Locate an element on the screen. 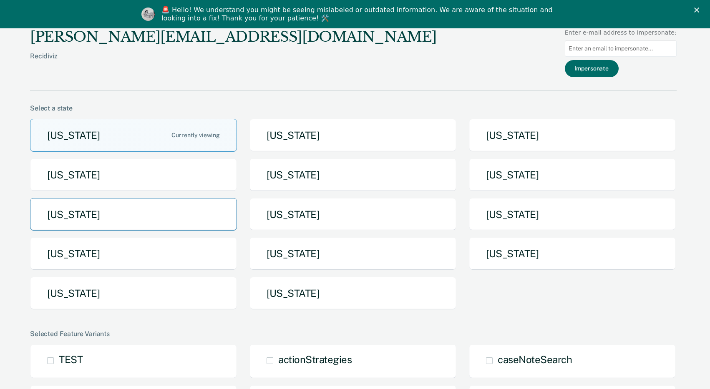 Image resolution: width=710 pixels, height=389 pixels. button: Impersonate is located at coordinates (591, 68).